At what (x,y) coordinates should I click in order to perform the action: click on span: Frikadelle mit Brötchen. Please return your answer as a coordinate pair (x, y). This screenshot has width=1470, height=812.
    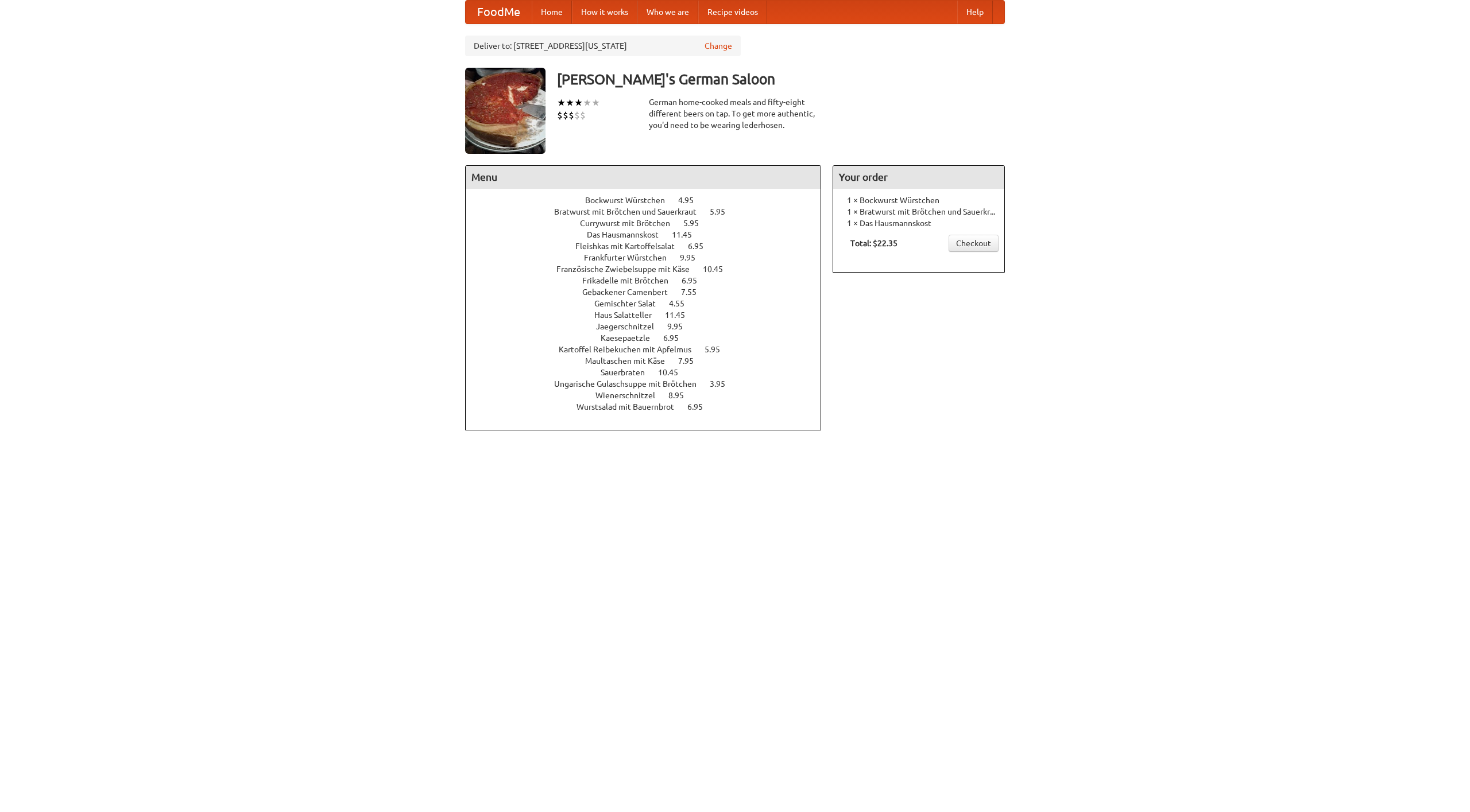
    Looking at the image, I should click on (631, 280).